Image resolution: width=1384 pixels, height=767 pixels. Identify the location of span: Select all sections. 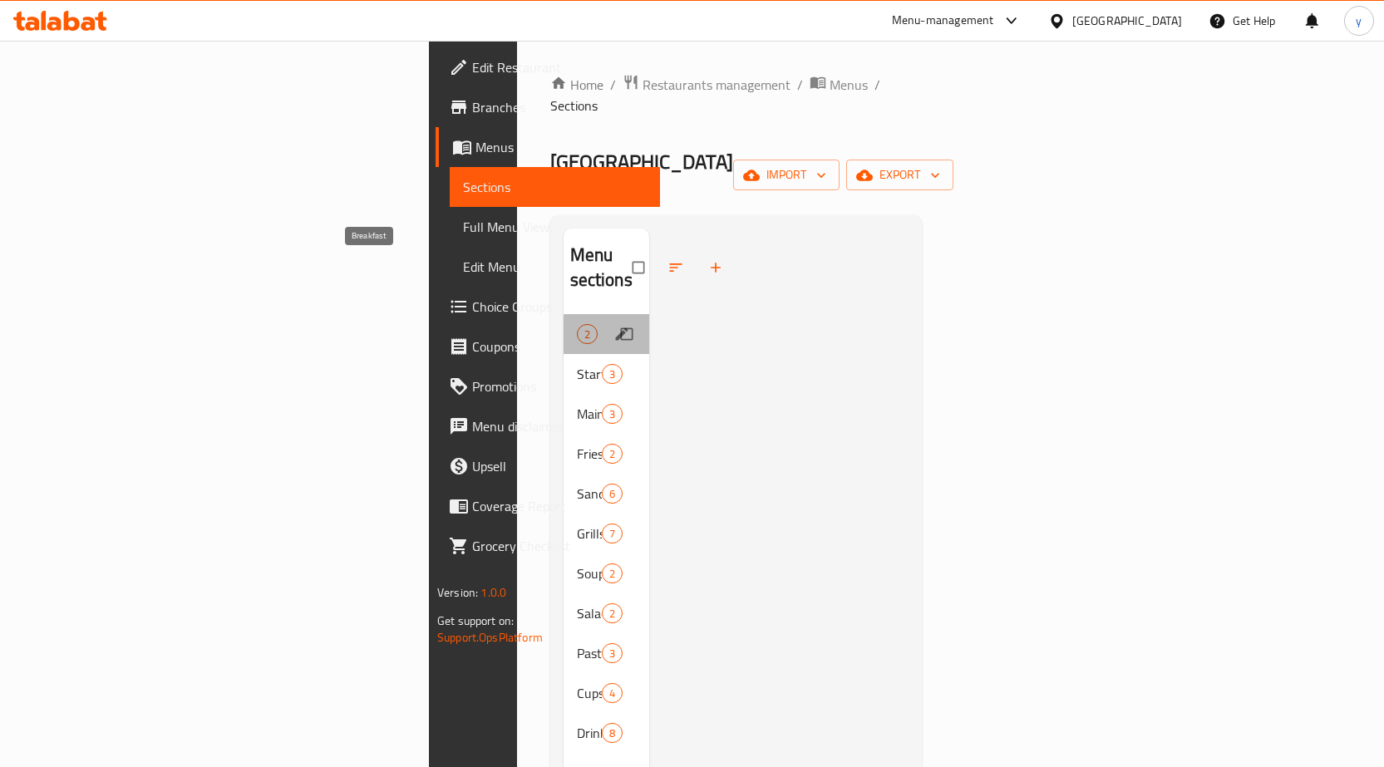
(640, 268).